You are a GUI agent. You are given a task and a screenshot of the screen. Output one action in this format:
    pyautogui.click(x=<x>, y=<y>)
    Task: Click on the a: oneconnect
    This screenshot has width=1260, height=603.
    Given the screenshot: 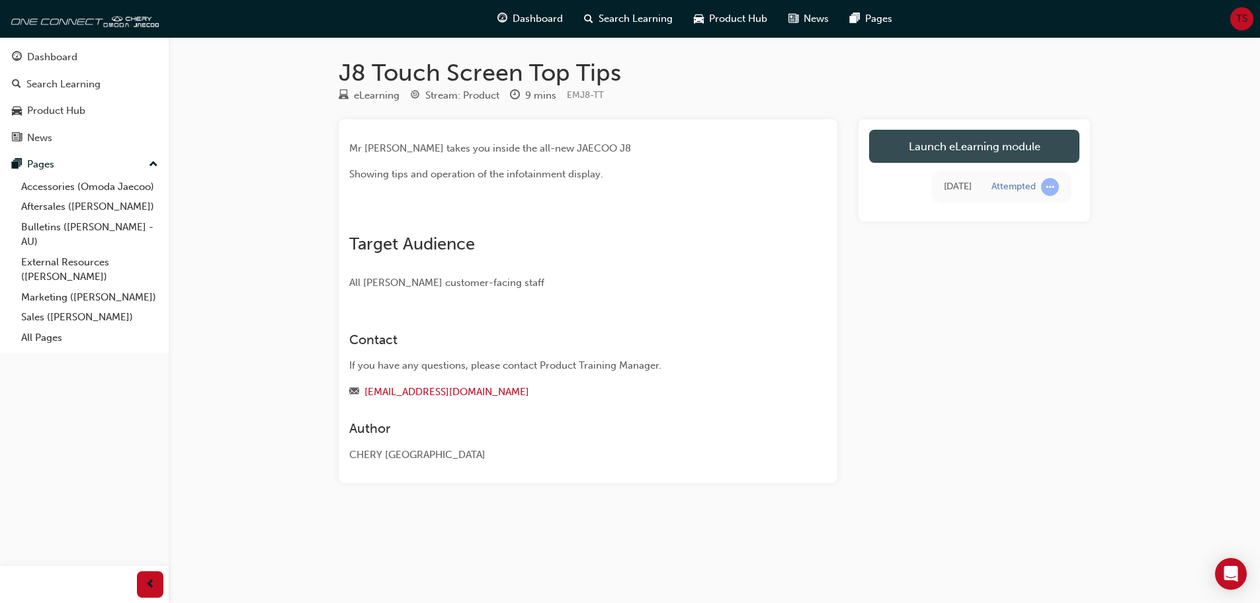 What is the action you would take?
    pyautogui.click(x=83, y=19)
    